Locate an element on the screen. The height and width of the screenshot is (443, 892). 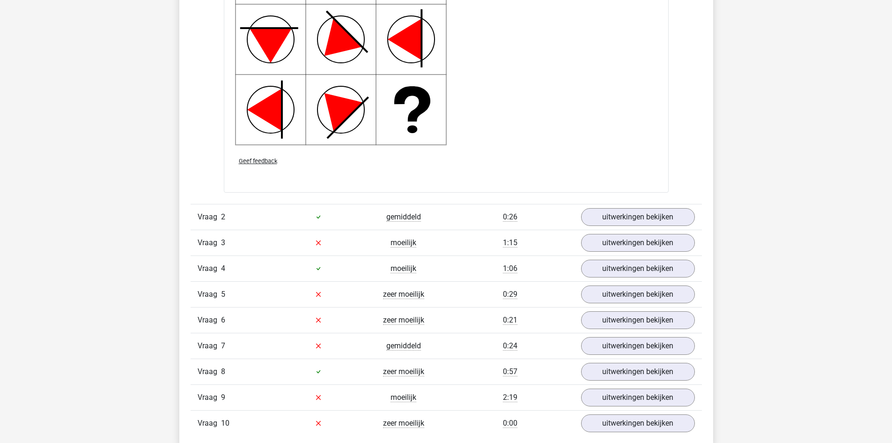
span: 3 is located at coordinates (223, 242).